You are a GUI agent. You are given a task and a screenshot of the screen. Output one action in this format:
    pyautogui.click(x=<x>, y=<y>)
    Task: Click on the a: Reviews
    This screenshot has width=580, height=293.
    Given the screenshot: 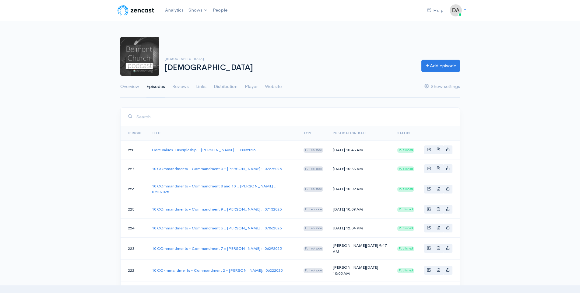 What is the action you would take?
    pyautogui.click(x=180, y=87)
    